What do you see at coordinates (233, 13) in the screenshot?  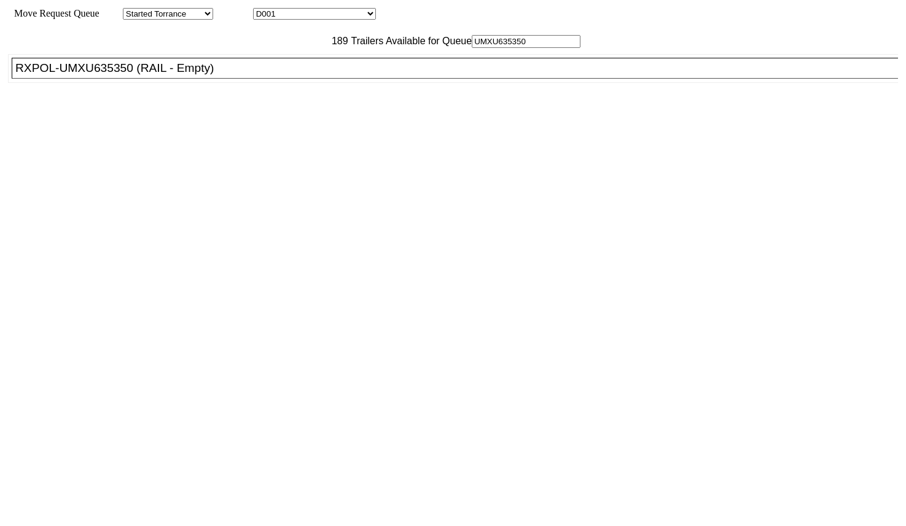 I see `span: Location` at bounding box center [233, 13].